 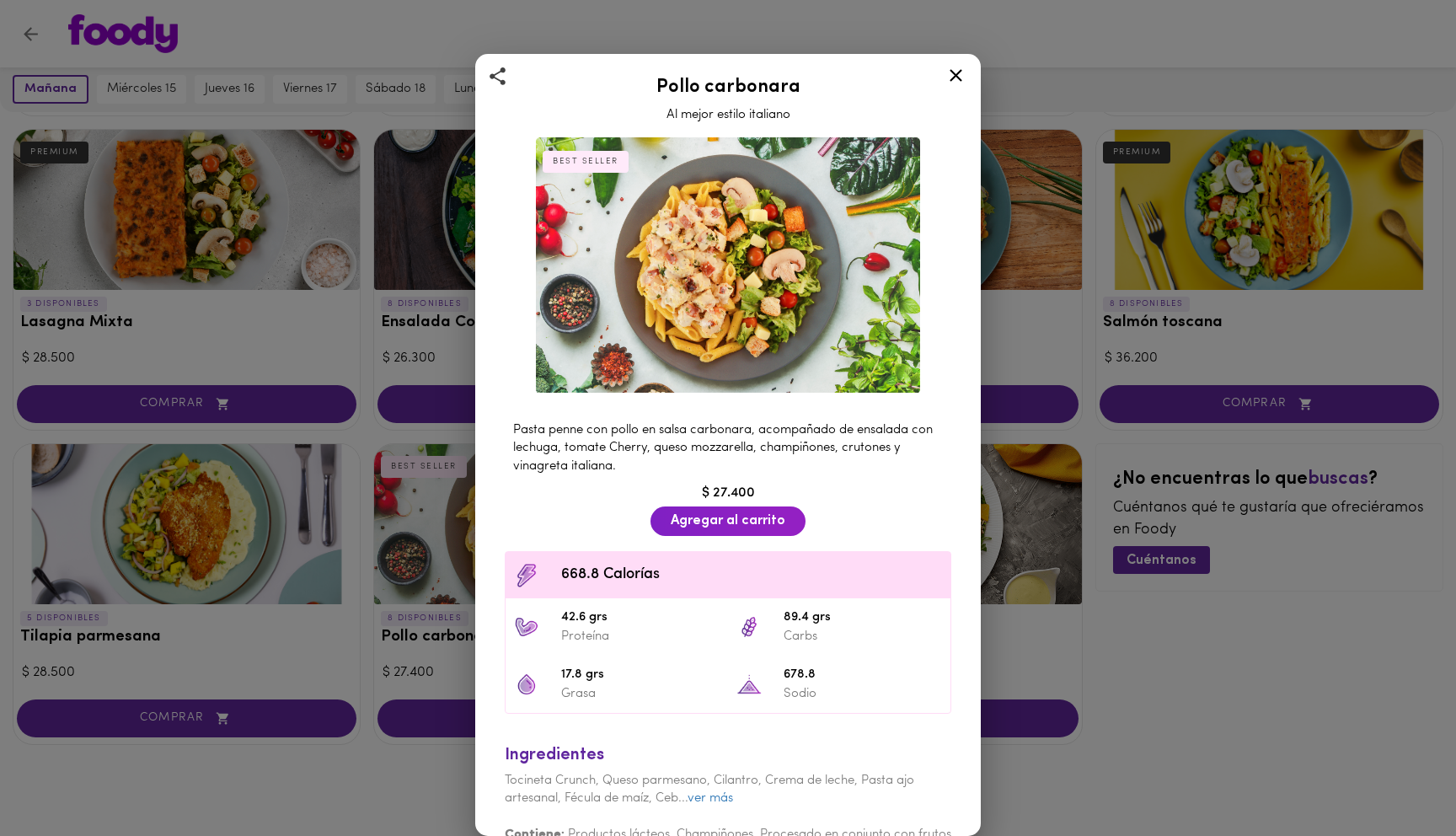 I want to click on p: Carbs, so click(x=863, y=636).